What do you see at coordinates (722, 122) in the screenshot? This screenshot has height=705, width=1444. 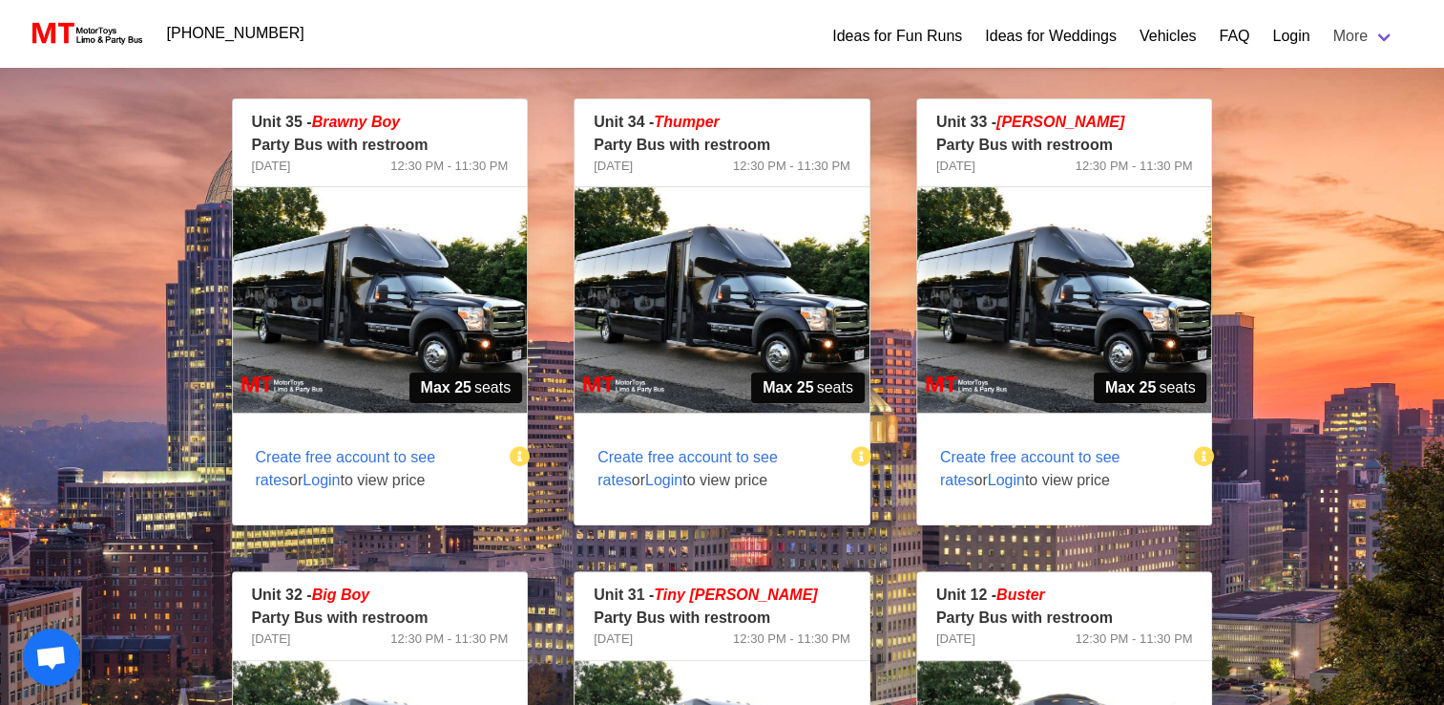 I see `p: Unit 34 -` at bounding box center [722, 122].